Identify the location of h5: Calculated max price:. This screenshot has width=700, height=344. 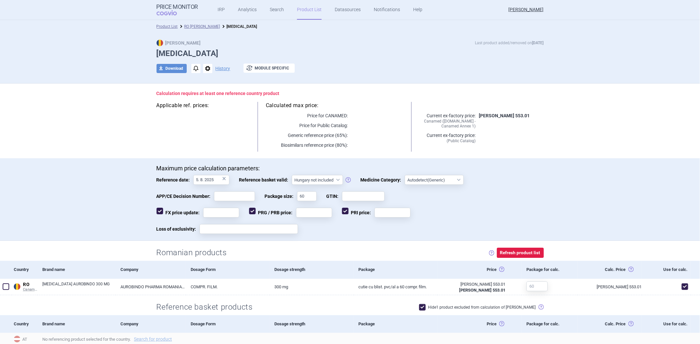
(334, 106).